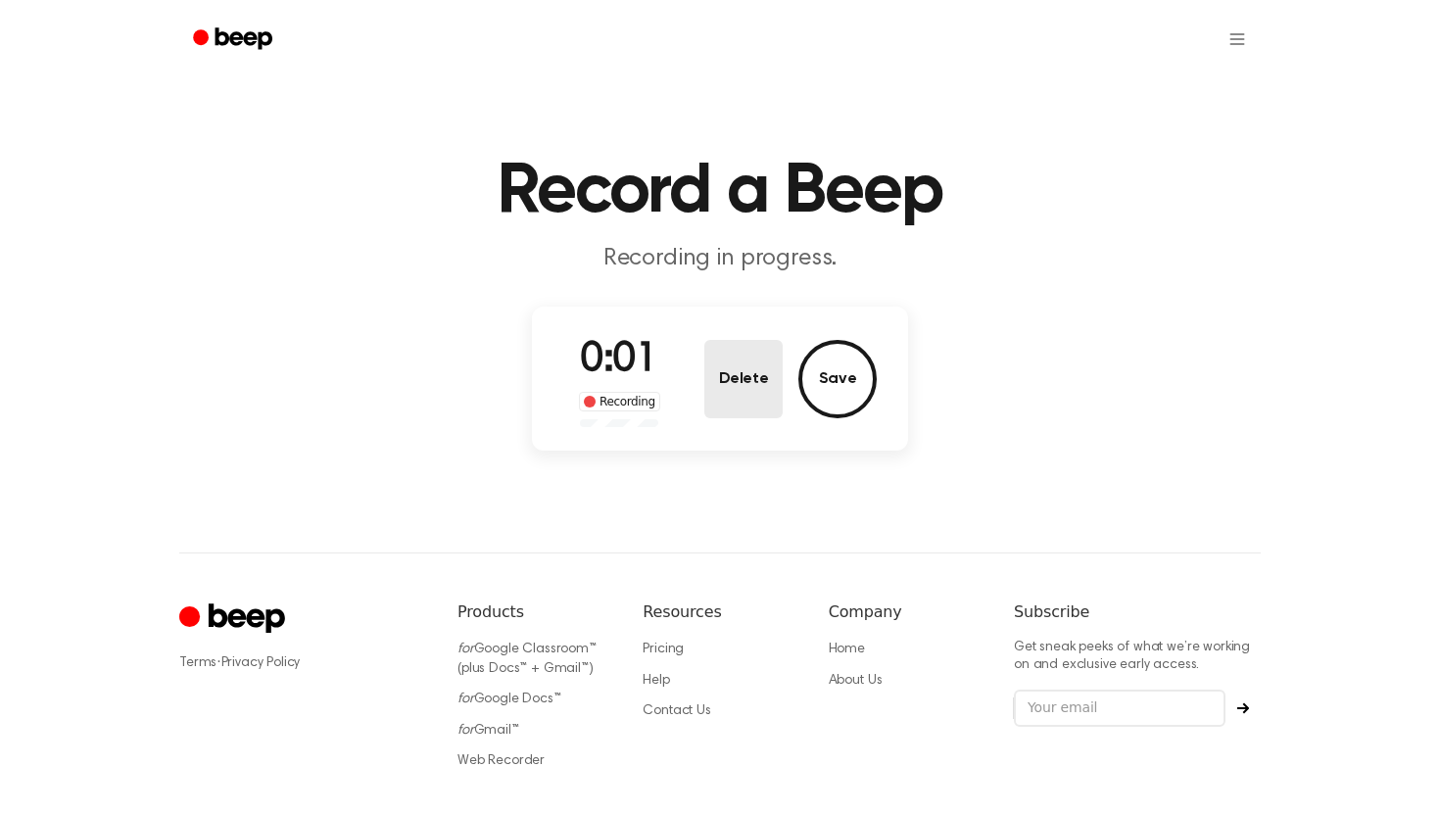  Describe the element at coordinates (905, 612) in the screenshot. I see `h6: Company` at that location.